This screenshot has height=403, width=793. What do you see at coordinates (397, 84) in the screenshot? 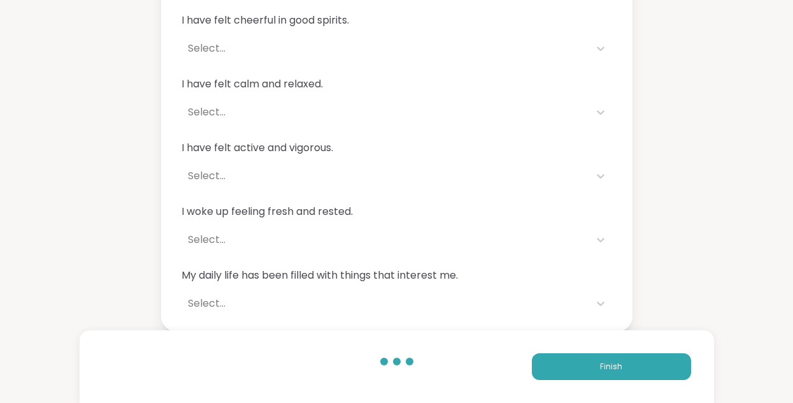
I see `span: I have felt calm and relaxed.` at bounding box center [397, 84].